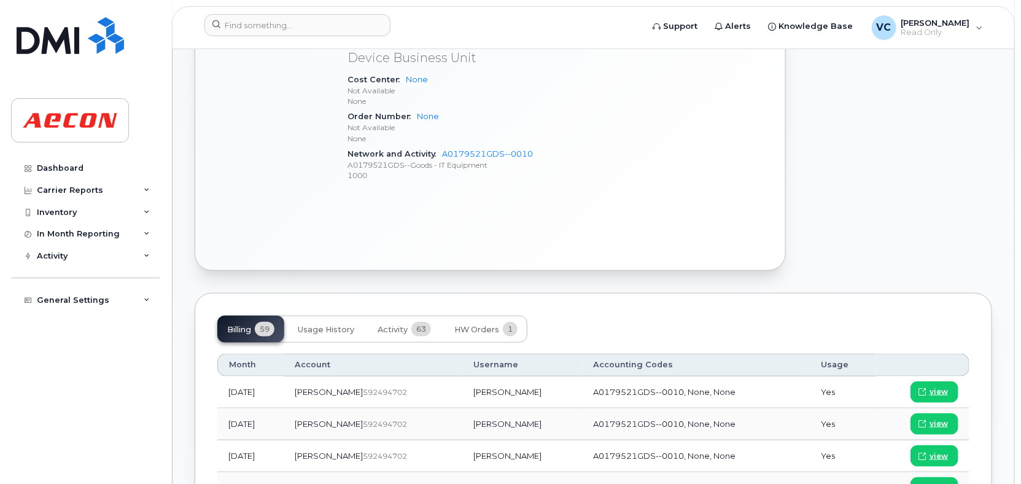  I want to click on th: Account, so click(373, 365).